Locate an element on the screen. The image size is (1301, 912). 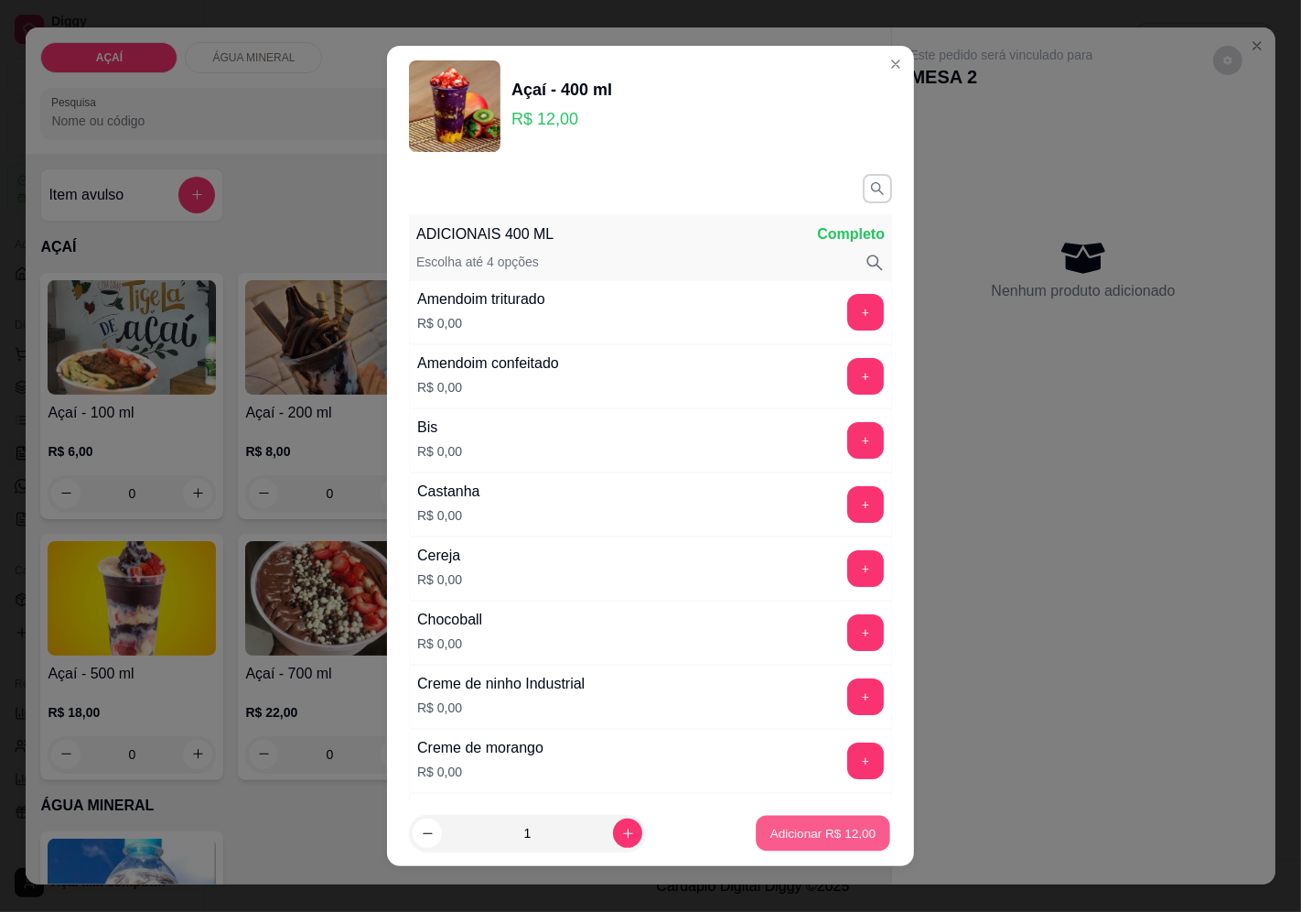
p: R$ 12,00 is located at coordinates (562, 119).